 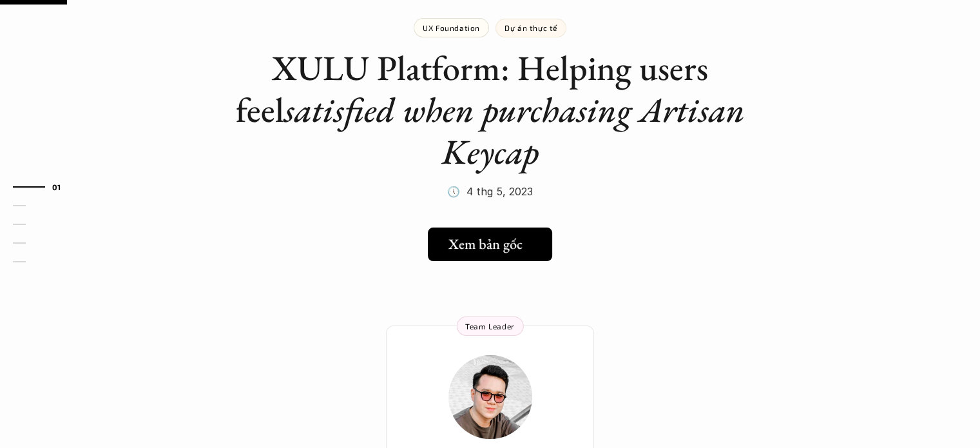 I want to click on h1: XULU Platform: Helping users feel, so click(x=490, y=110).